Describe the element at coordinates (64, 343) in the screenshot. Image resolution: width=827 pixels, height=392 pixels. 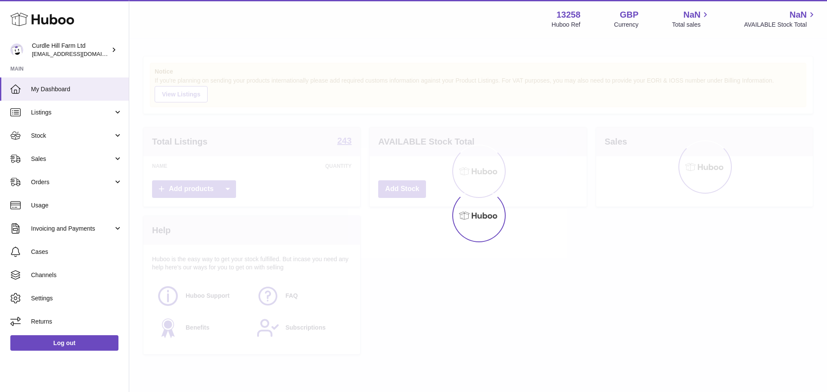
I see `a: Log out` at that location.